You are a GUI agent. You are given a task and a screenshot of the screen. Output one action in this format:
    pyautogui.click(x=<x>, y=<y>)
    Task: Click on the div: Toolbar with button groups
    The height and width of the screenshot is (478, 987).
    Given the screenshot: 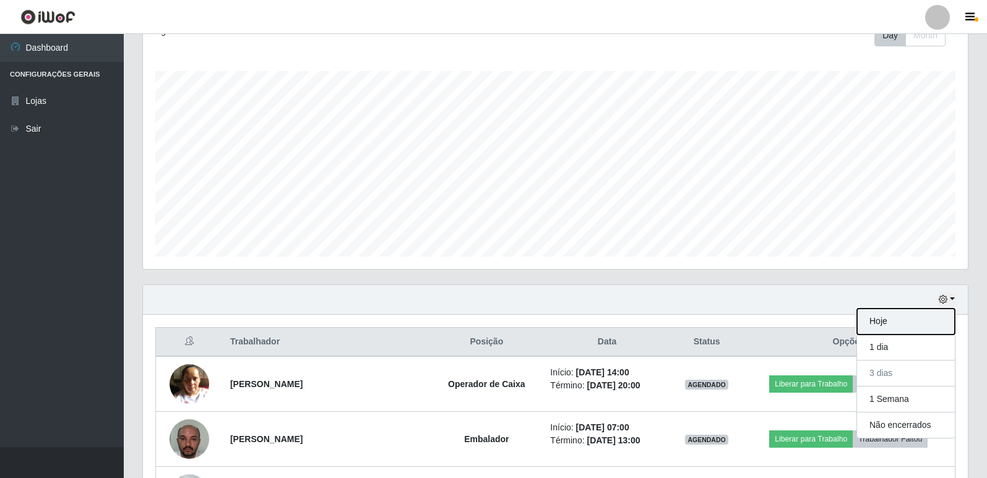 What is the action you would take?
    pyautogui.click(x=914, y=35)
    